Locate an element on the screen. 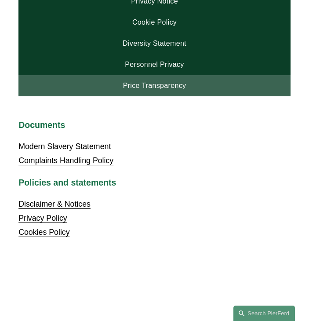 Image resolution: width=309 pixels, height=321 pixels. strong: Policies and statements is located at coordinates (67, 182).